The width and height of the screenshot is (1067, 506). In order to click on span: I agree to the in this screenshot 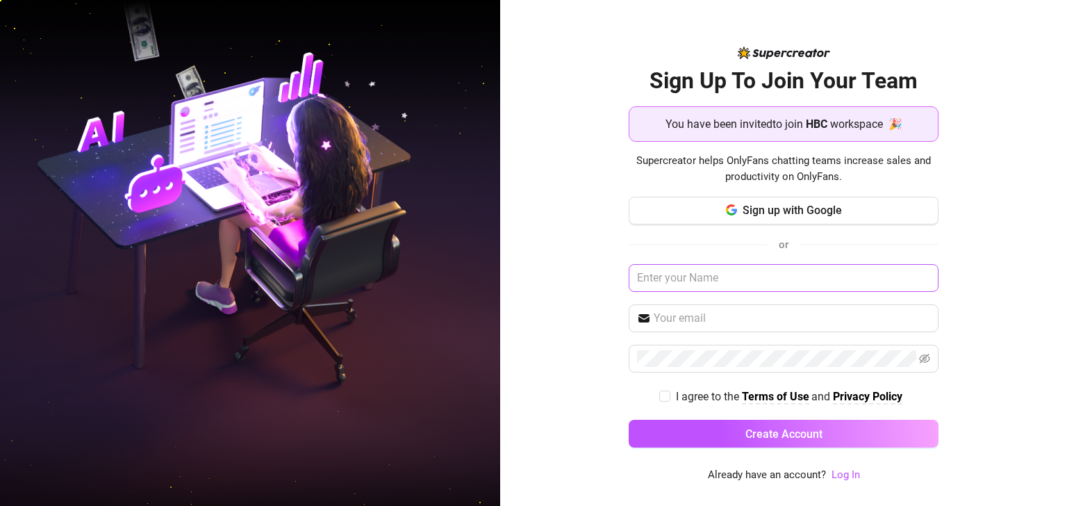, I will do `click(709, 396)`.